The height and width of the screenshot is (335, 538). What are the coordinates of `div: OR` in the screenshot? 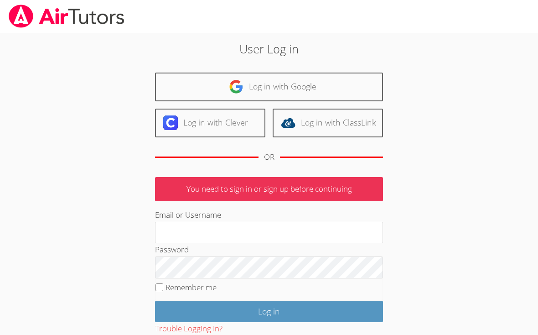 It's located at (269, 157).